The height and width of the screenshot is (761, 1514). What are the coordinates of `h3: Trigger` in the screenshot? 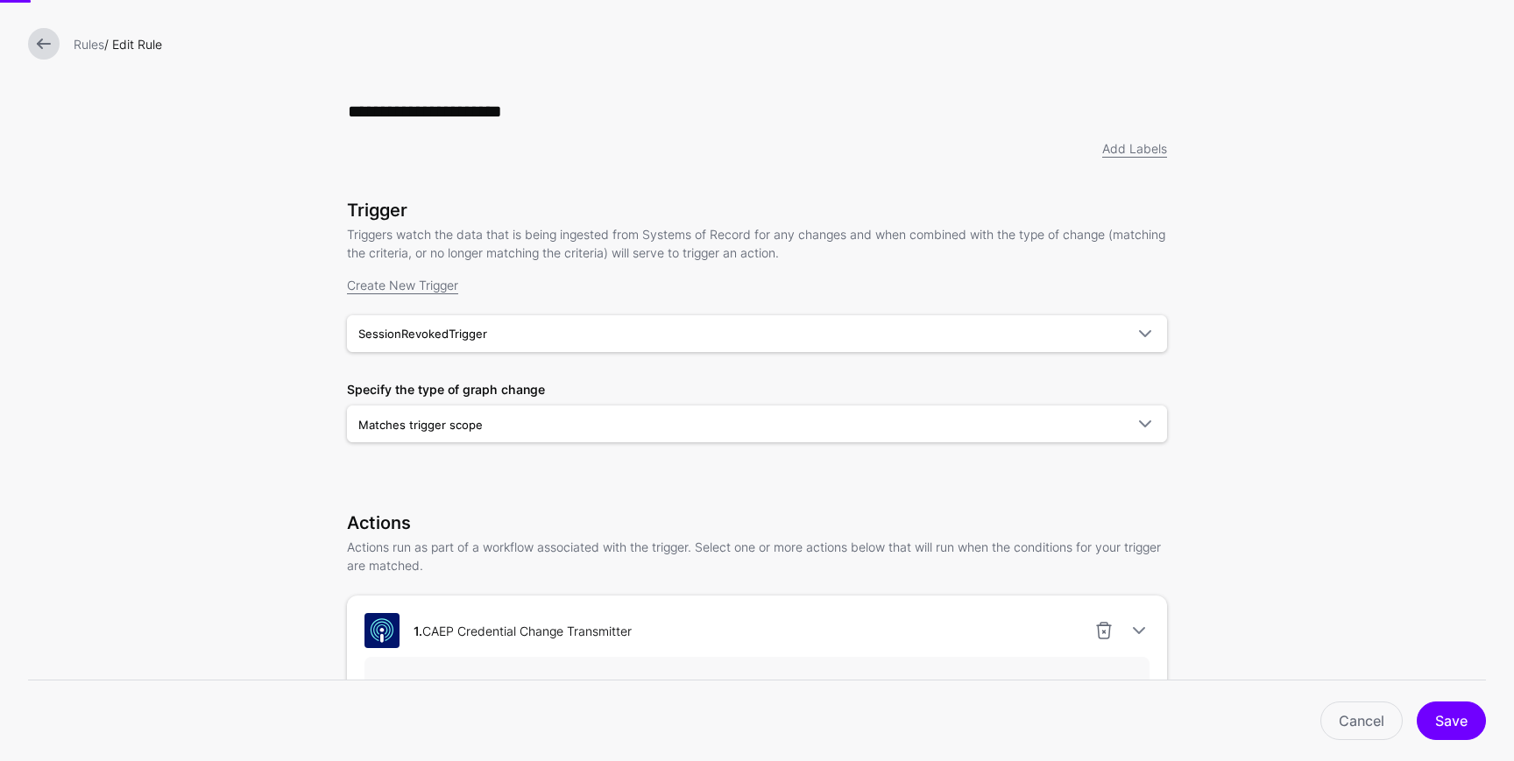 It's located at (757, 210).